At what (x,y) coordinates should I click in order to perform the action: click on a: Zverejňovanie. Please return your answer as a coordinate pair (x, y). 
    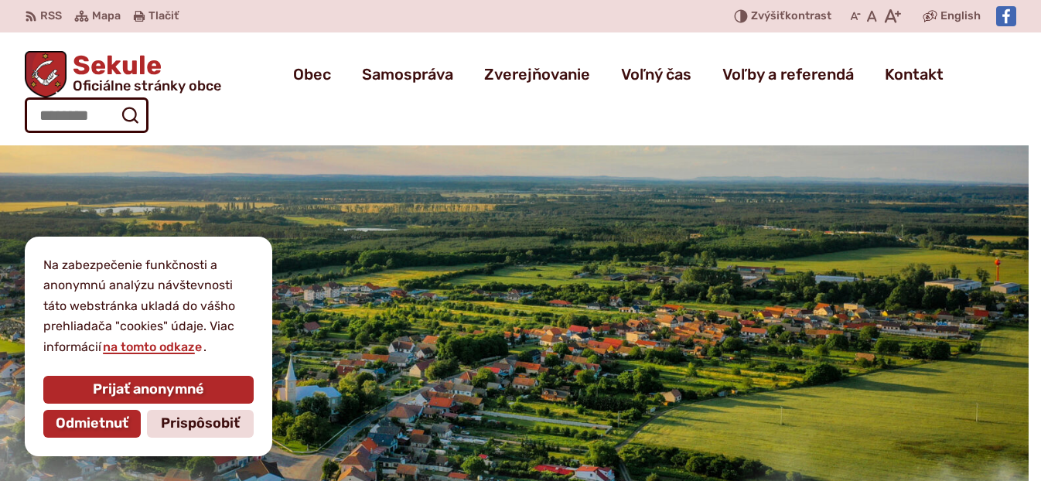
    Looking at the image, I should click on (537, 74).